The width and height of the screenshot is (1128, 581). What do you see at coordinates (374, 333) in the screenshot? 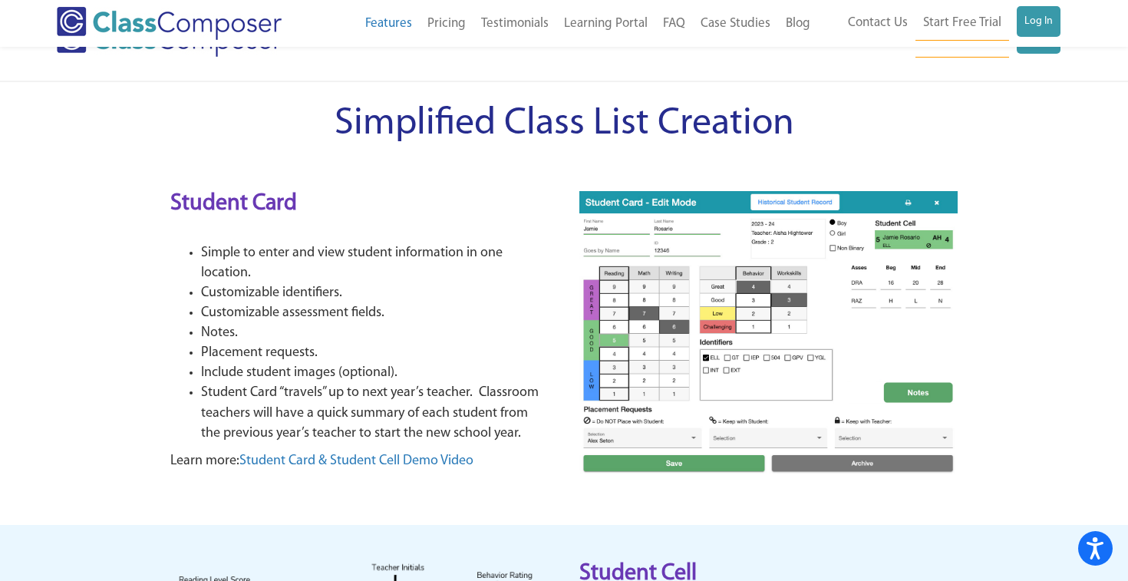
I see `li: Notes.` at bounding box center [374, 333].